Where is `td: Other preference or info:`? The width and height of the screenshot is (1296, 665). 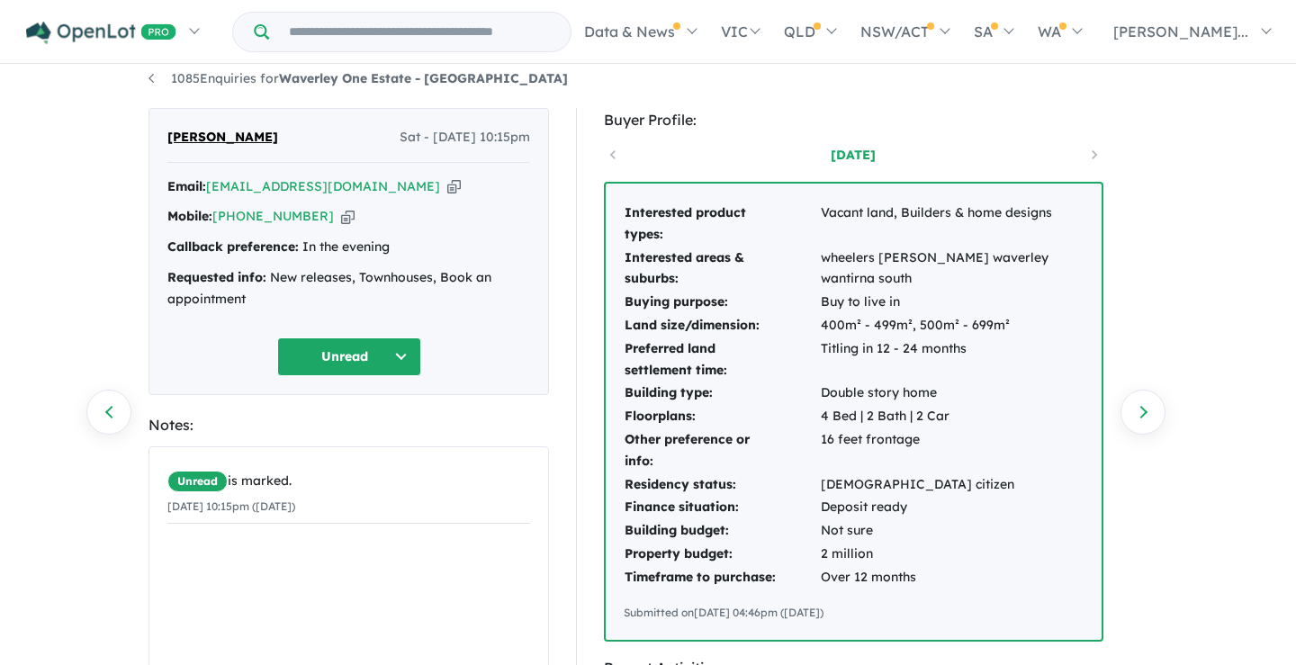
td: Other preference or info: is located at coordinates (722, 451).